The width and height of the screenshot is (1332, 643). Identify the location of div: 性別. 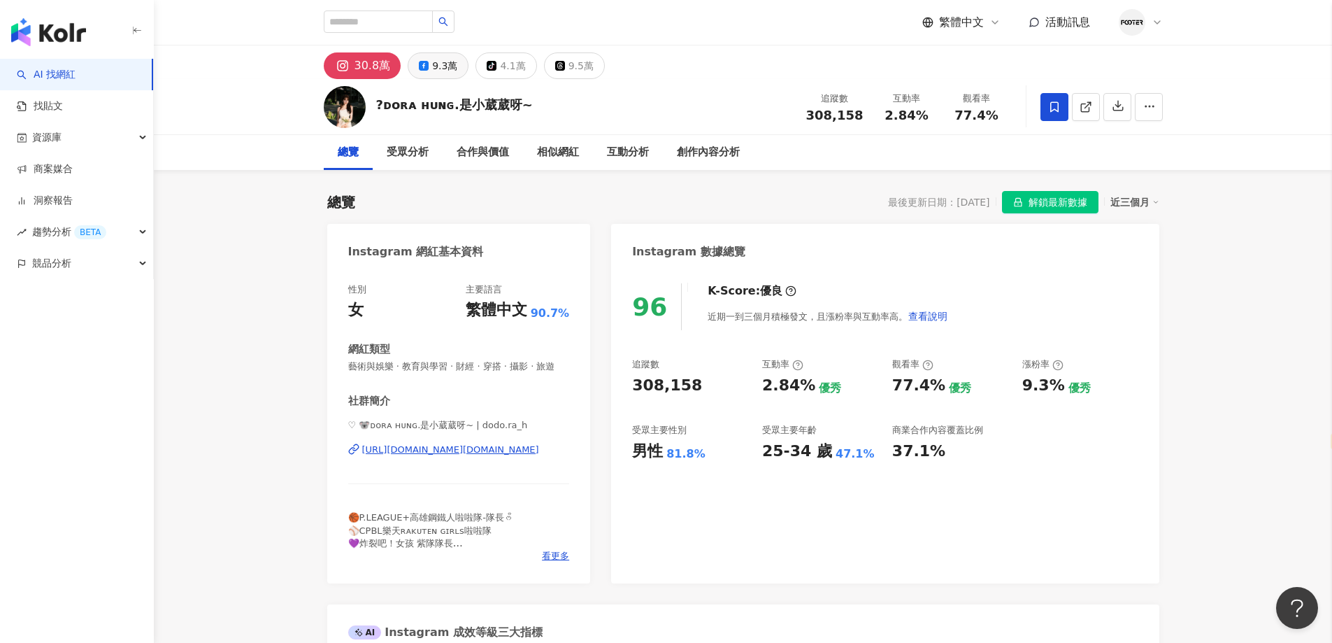
(357, 290).